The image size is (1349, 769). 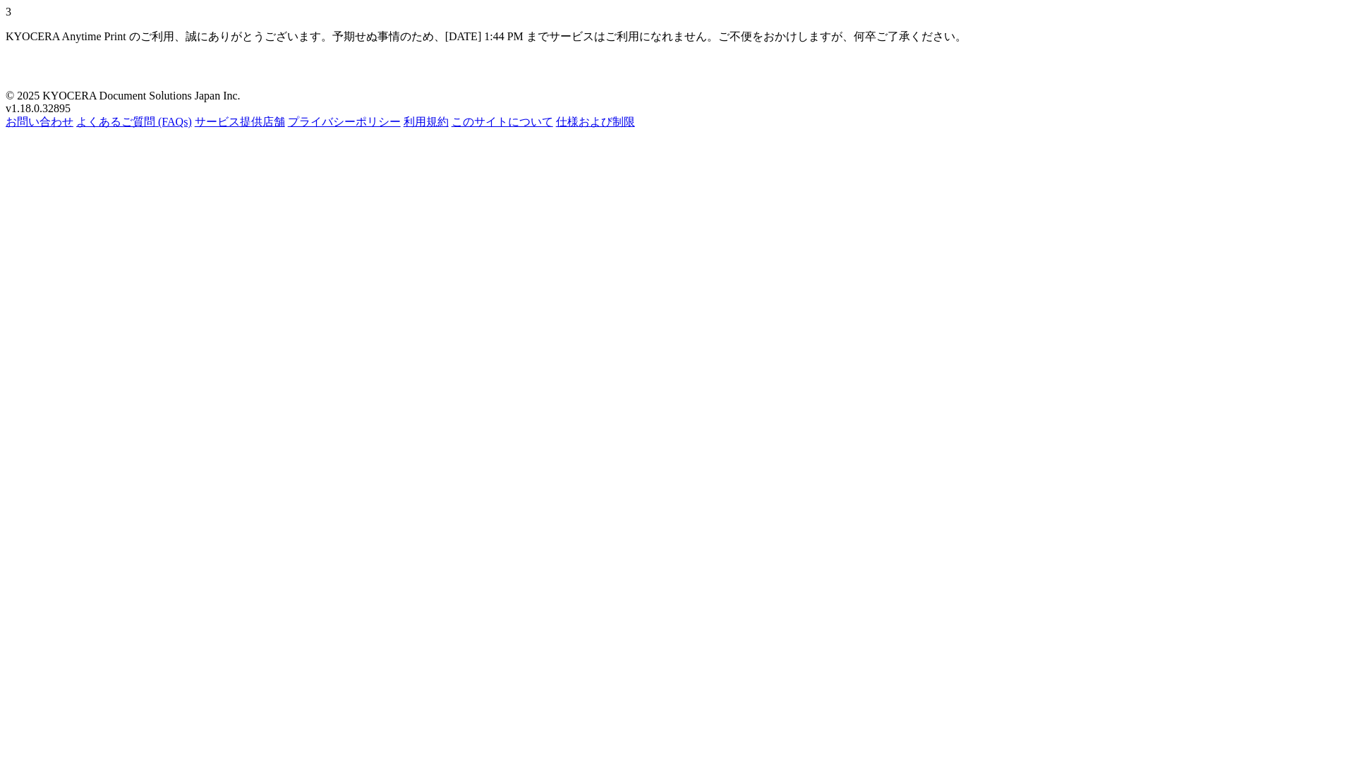 I want to click on span: v1.18.0.32895, so click(x=38, y=108).